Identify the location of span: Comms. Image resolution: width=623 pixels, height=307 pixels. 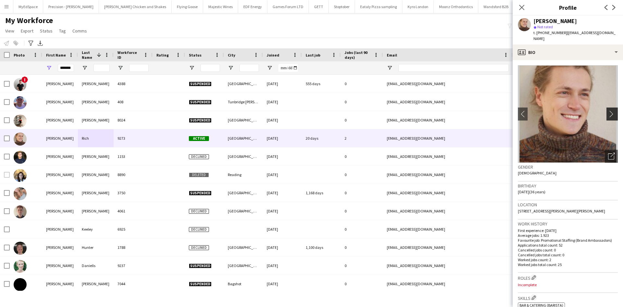
(79, 31).